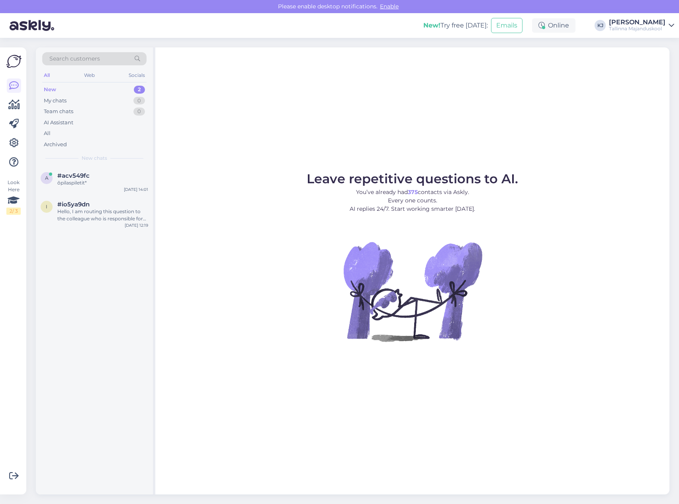 Image resolution: width=679 pixels, height=504 pixels. I want to click on b: New!, so click(431, 25).